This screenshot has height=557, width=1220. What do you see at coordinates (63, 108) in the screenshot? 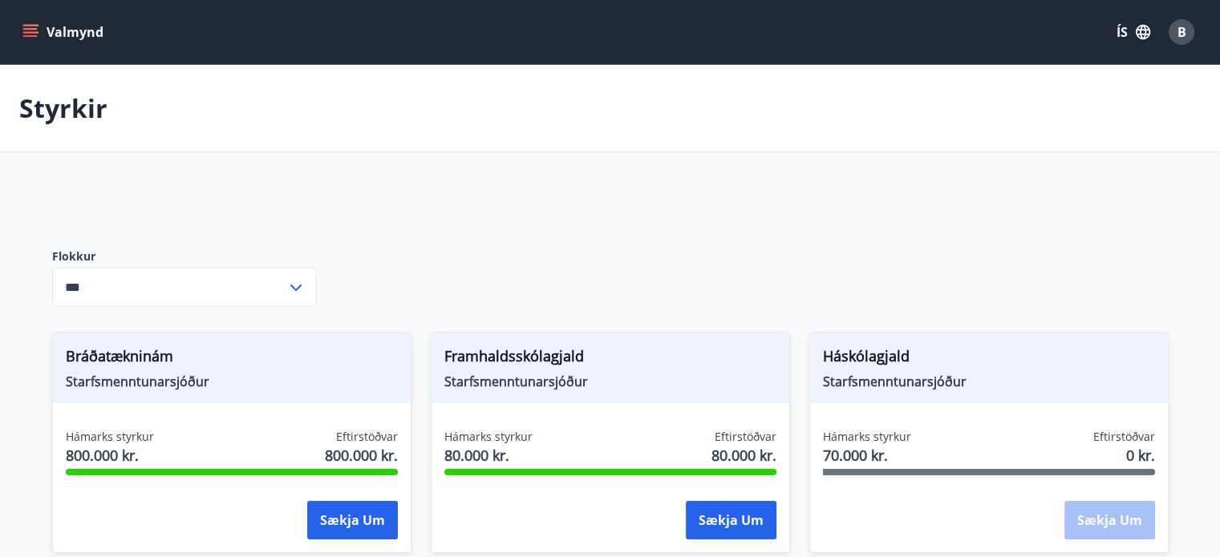
I see `p: Styrkir` at bounding box center [63, 108].